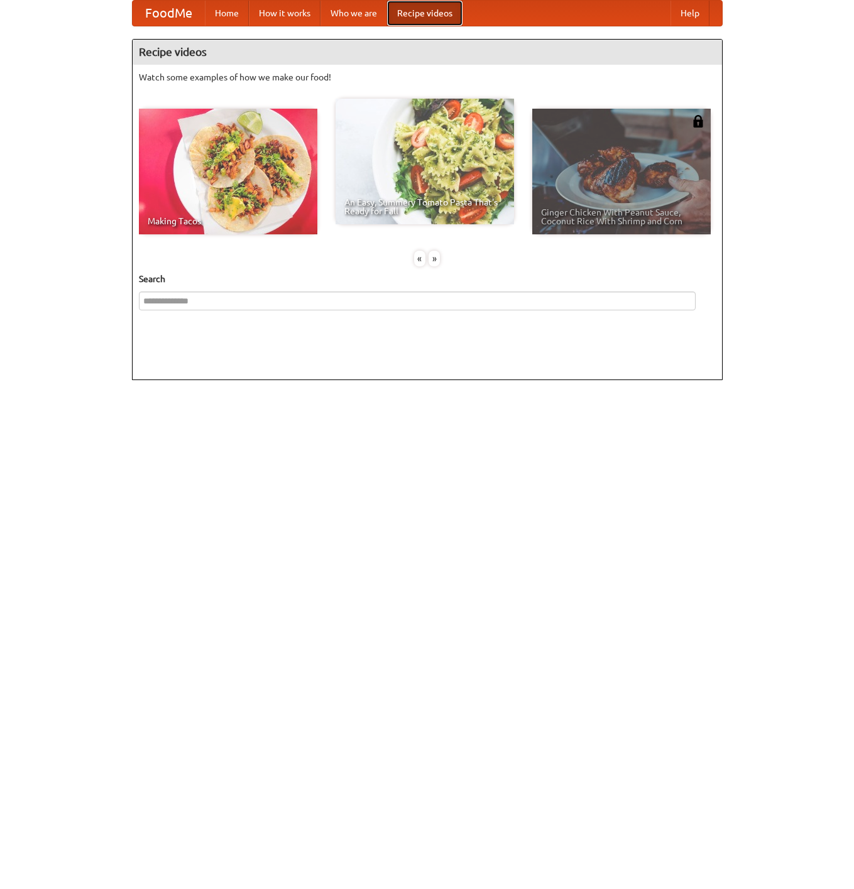 The height and width of the screenshot is (889, 854). What do you see at coordinates (425, 207) in the screenshot?
I see `span: An Easy, Summery Tomato Pasta That's Ready for Fall` at bounding box center [425, 207].